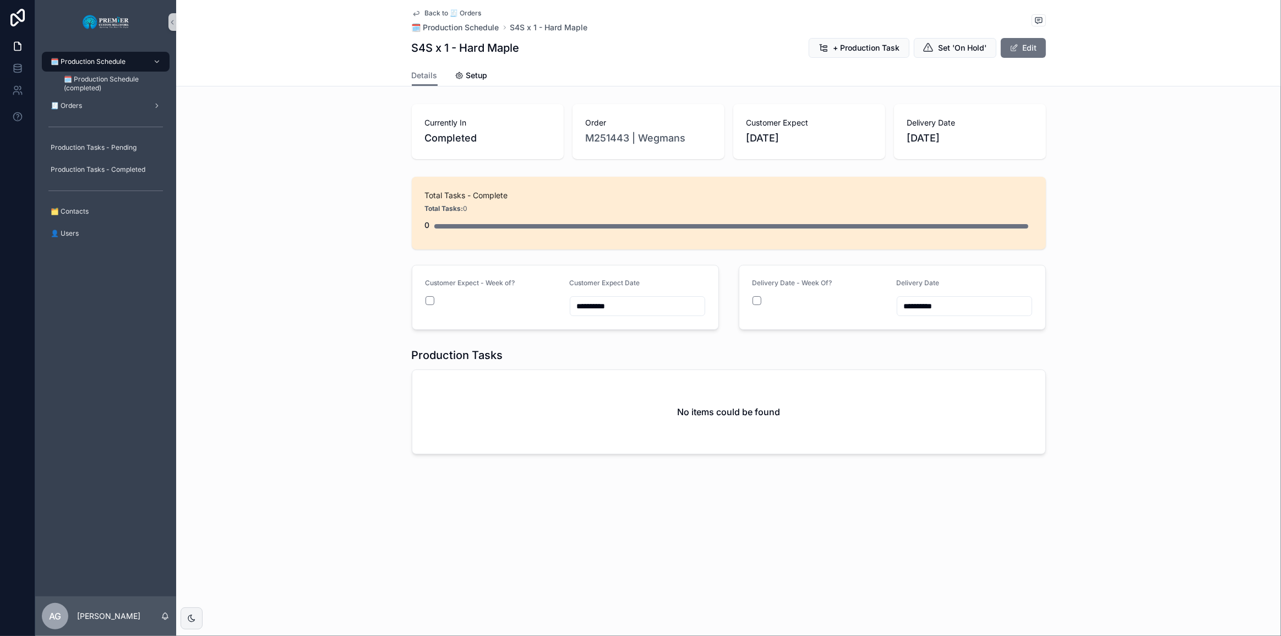 This screenshot has width=1281, height=636. What do you see at coordinates (963, 48) in the screenshot?
I see `span: Set 'On Hold'` at bounding box center [963, 48].